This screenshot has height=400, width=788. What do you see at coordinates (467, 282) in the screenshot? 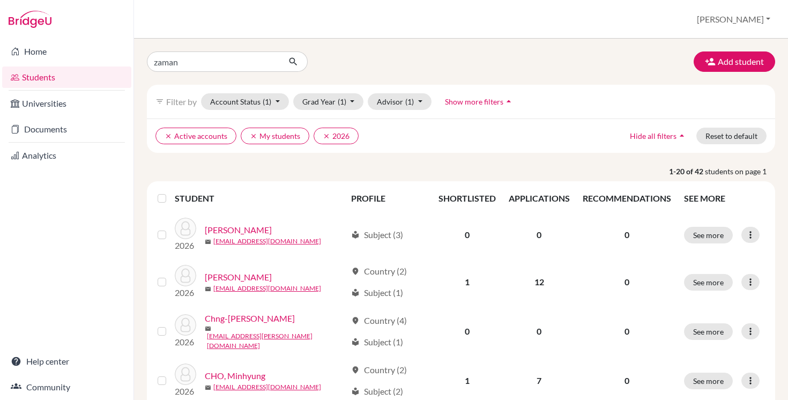
I see `td: 1` at bounding box center [467, 282].